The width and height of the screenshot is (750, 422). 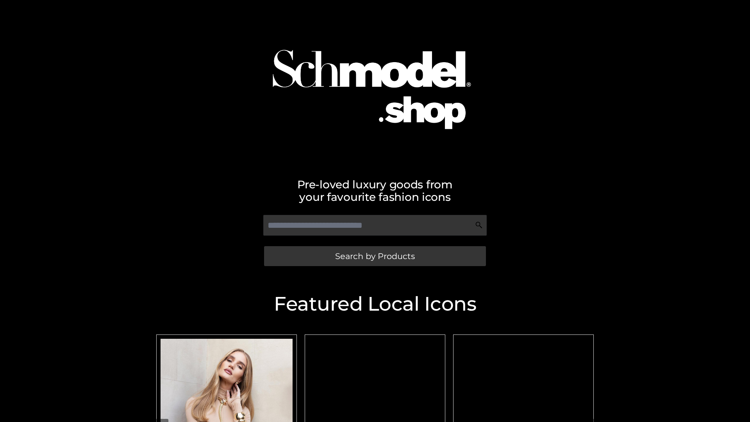 I want to click on img: Search Icon, so click(x=479, y=225).